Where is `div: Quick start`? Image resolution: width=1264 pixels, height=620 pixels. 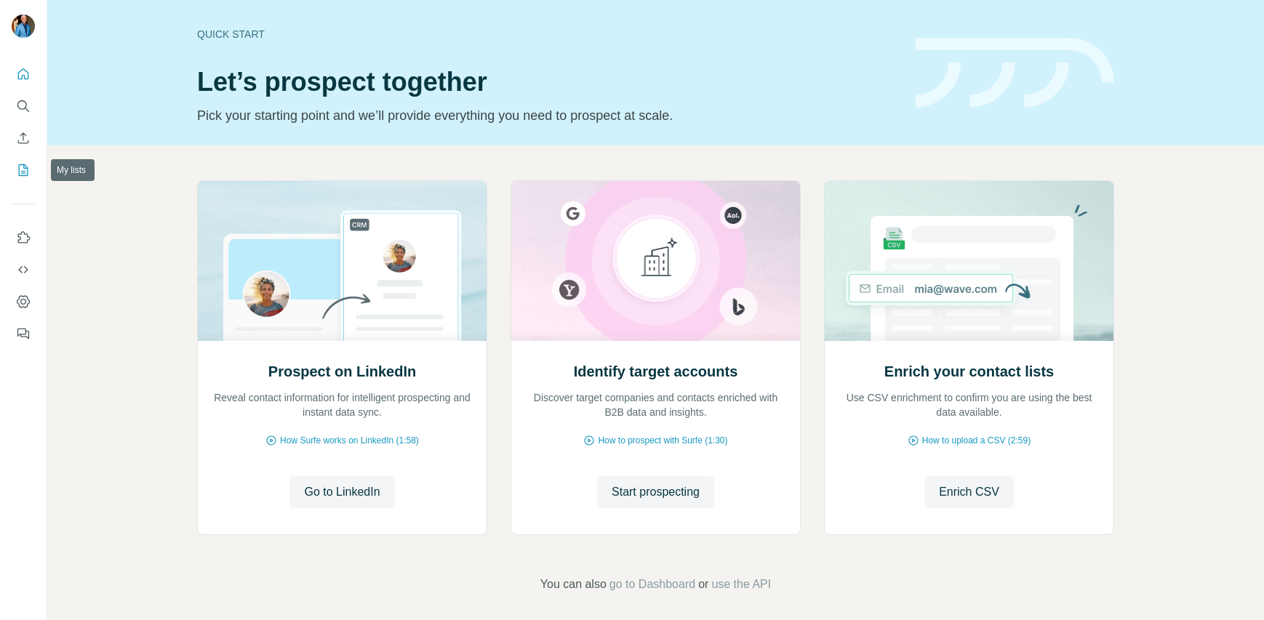
div: Quick start is located at coordinates (548, 34).